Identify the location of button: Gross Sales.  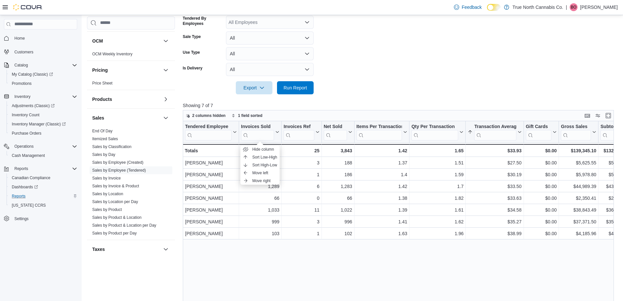
(579, 132).